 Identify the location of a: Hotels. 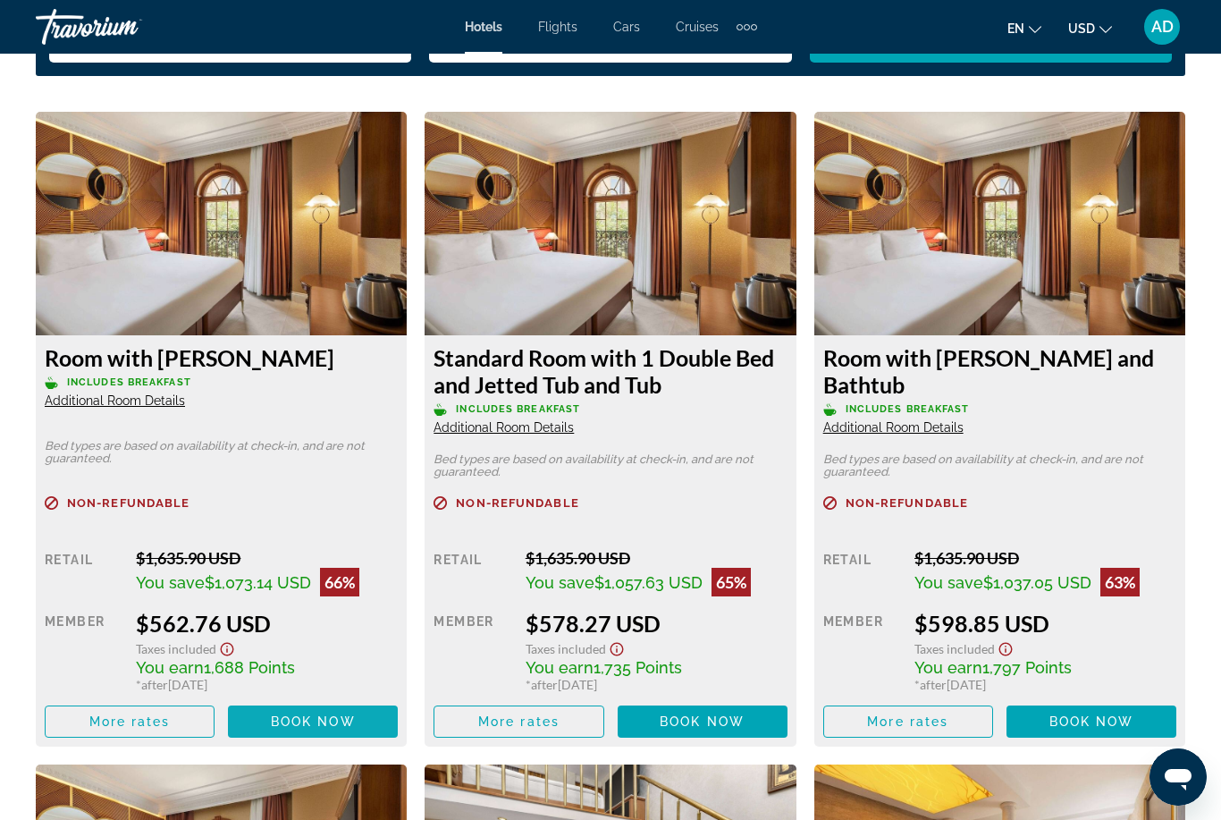
(484, 27).